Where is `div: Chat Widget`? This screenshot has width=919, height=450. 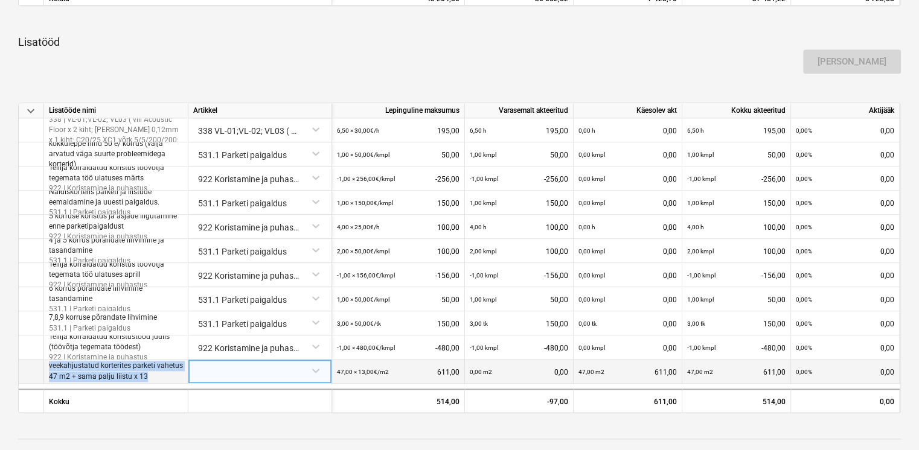 div: Chat Widget is located at coordinates (888, 421).